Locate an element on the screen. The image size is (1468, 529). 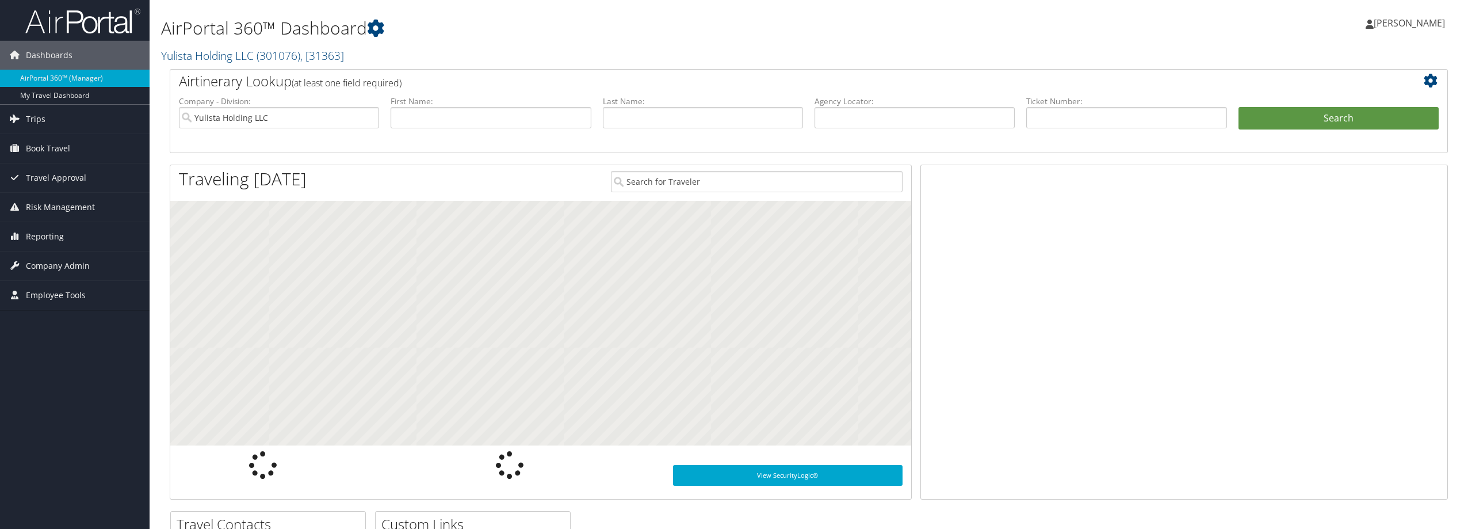
span: Employee Tools is located at coordinates (56, 295).